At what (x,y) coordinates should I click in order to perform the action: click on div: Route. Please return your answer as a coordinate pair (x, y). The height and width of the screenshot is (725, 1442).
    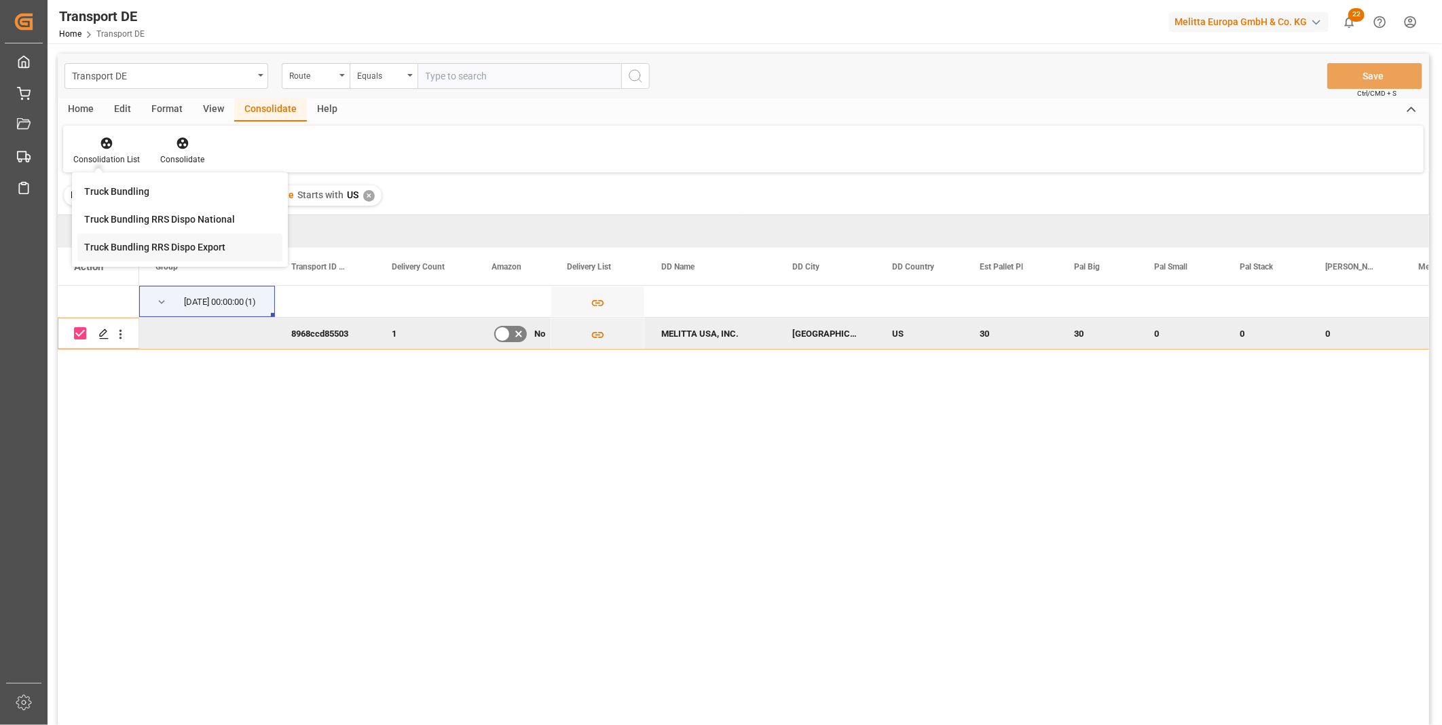
    Looking at the image, I should click on (312, 74).